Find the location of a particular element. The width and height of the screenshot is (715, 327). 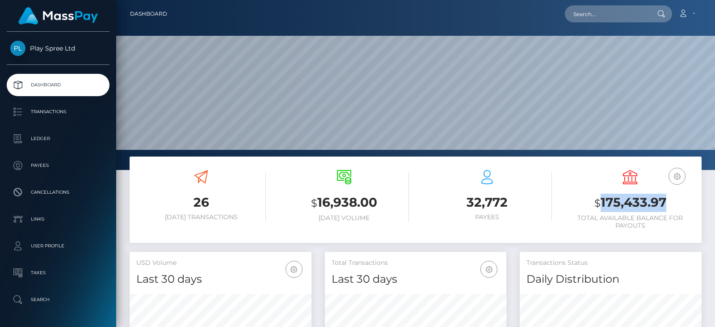

a: Links is located at coordinates (58, 219).